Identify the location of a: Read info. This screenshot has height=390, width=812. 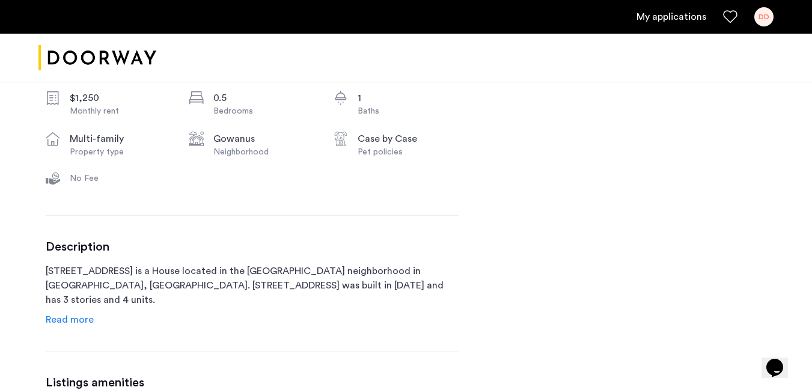
(70, 320).